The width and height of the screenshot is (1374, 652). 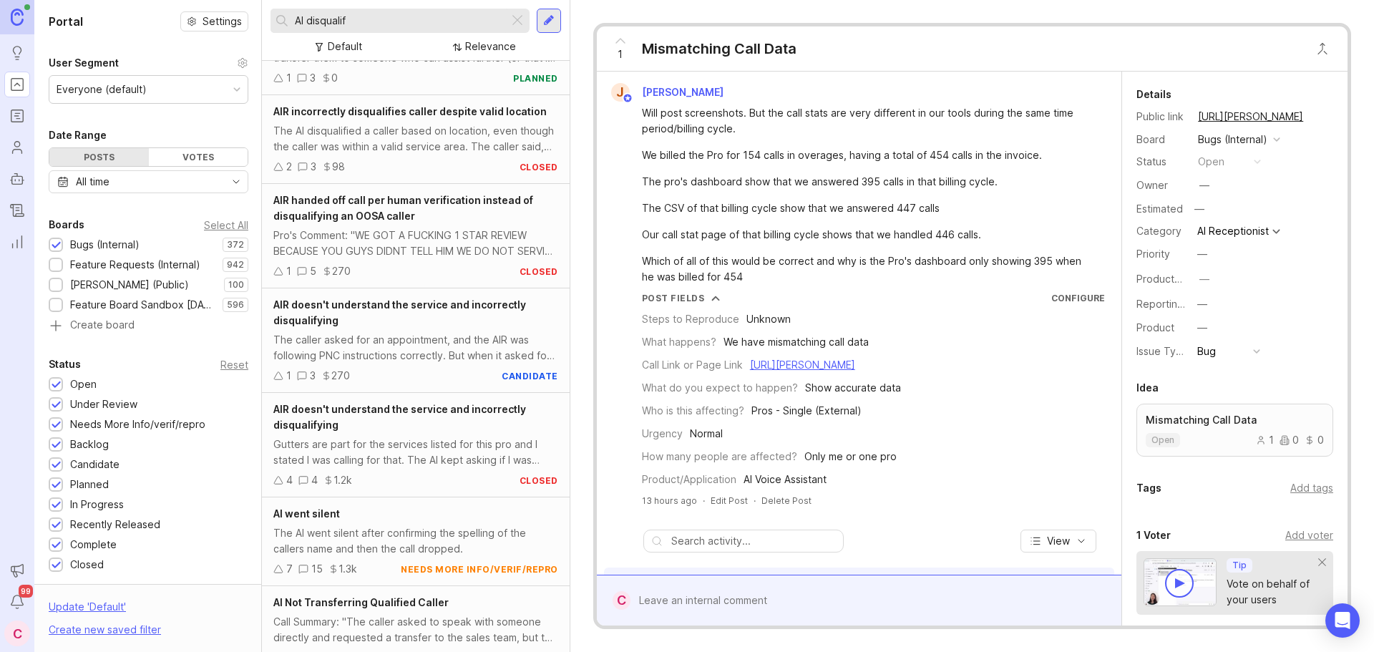 I want to click on div: Edit Post, so click(x=729, y=500).